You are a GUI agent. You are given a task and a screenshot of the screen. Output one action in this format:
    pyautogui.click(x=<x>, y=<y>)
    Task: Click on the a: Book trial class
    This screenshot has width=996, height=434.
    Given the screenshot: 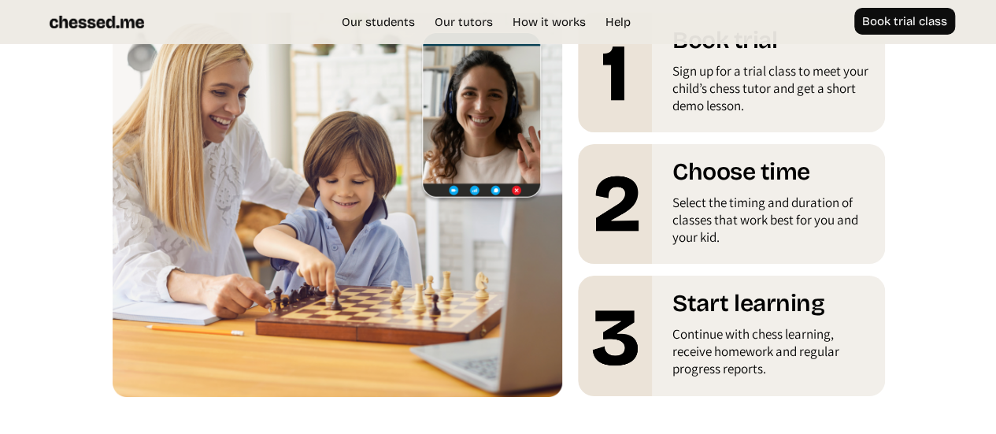 What is the action you would take?
    pyautogui.click(x=905, y=21)
    